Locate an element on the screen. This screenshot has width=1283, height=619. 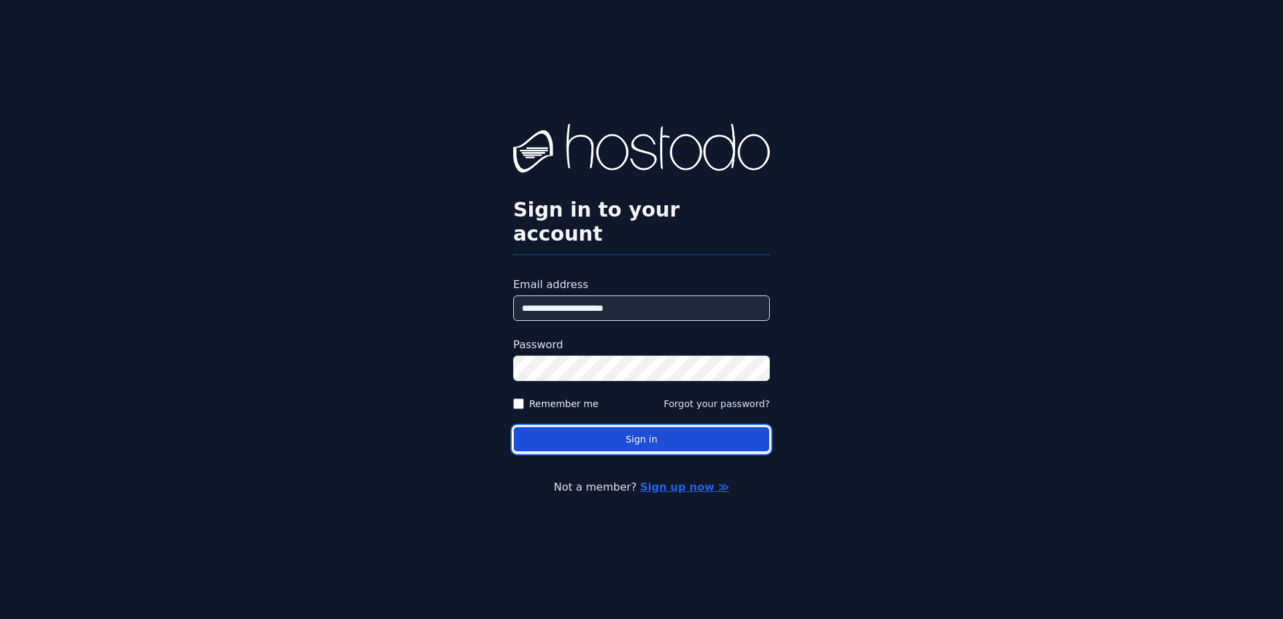
button: Forgot your password? is located at coordinates (716, 404).